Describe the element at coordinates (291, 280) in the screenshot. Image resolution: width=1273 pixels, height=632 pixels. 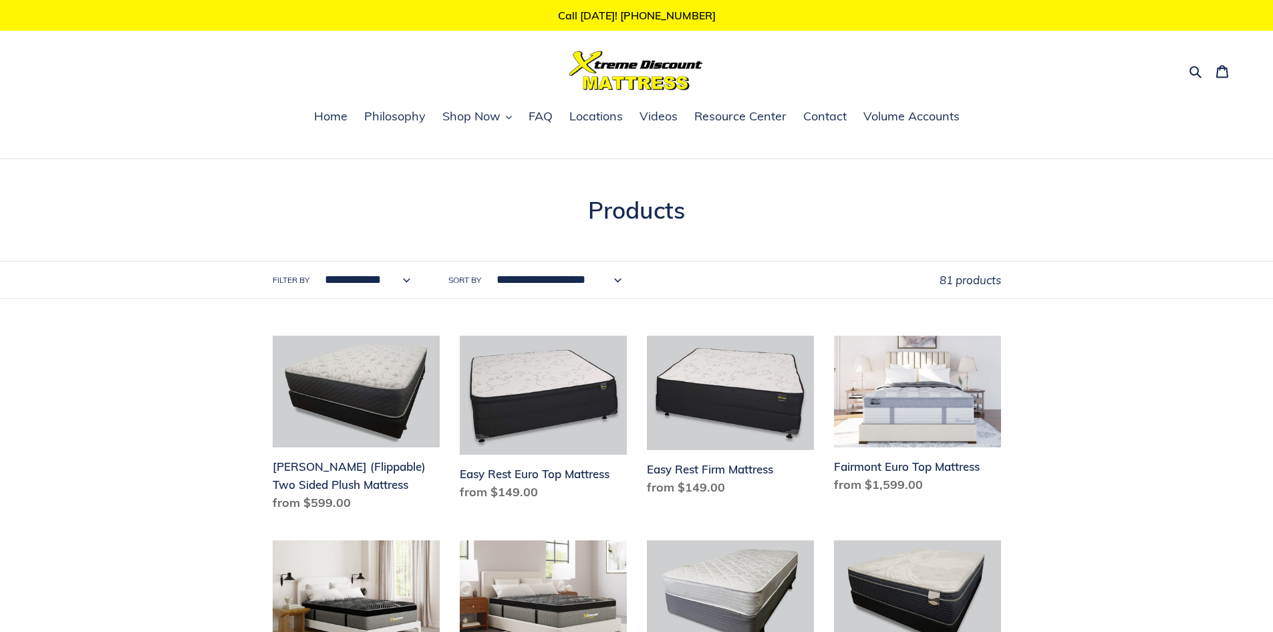
I see `label: Filter by` at that location.